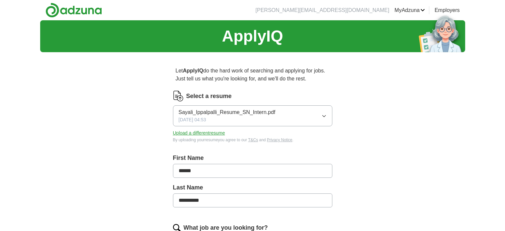 The image size is (505, 231). Describe the element at coordinates (409, 10) in the screenshot. I see `a: MyAdzuna` at that location.